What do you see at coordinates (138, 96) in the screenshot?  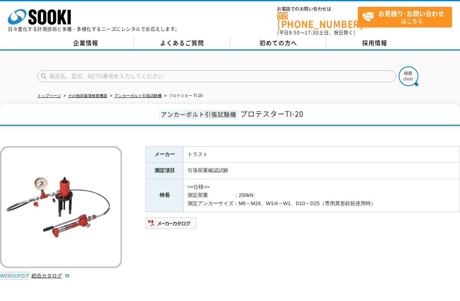 I see `a: アンカーボルト引張試験機` at bounding box center [138, 96].